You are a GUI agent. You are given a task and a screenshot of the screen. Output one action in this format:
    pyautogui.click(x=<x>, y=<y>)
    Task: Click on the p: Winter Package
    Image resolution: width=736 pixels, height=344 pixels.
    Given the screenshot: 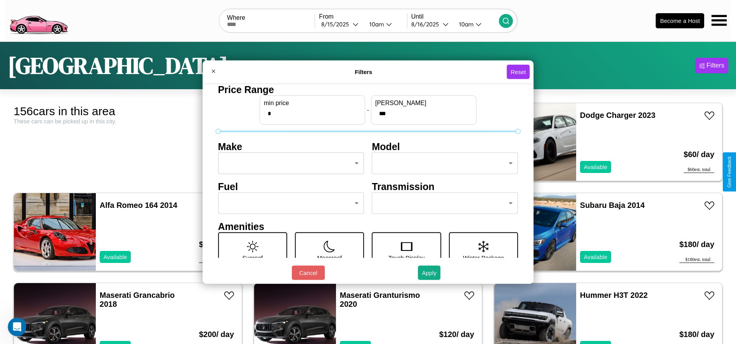 What is the action you would take?
    pyautogui.click(x=483, y=257)
    